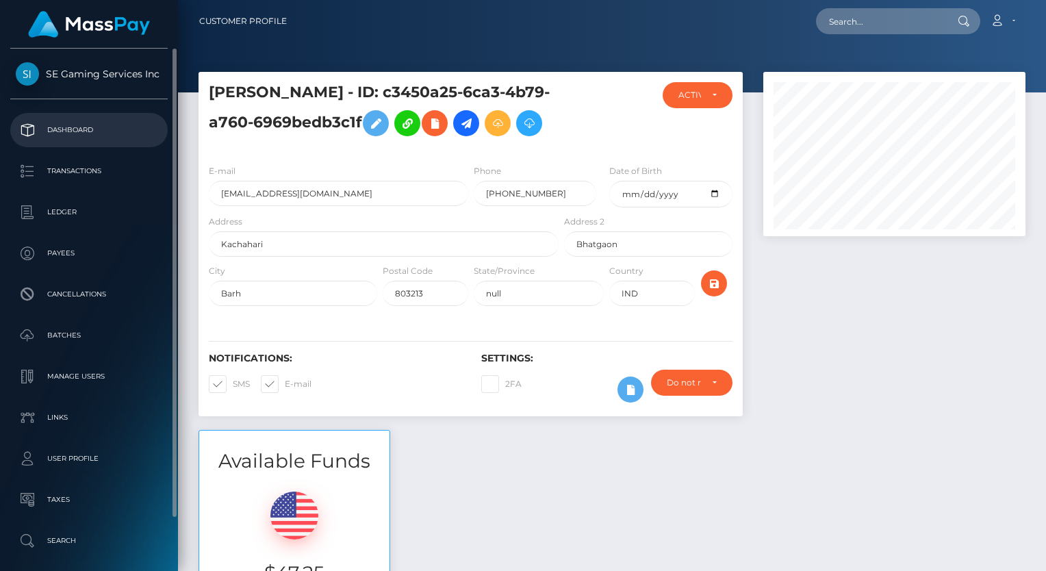  I want to click on a: Manage Users, so click(89, 376).